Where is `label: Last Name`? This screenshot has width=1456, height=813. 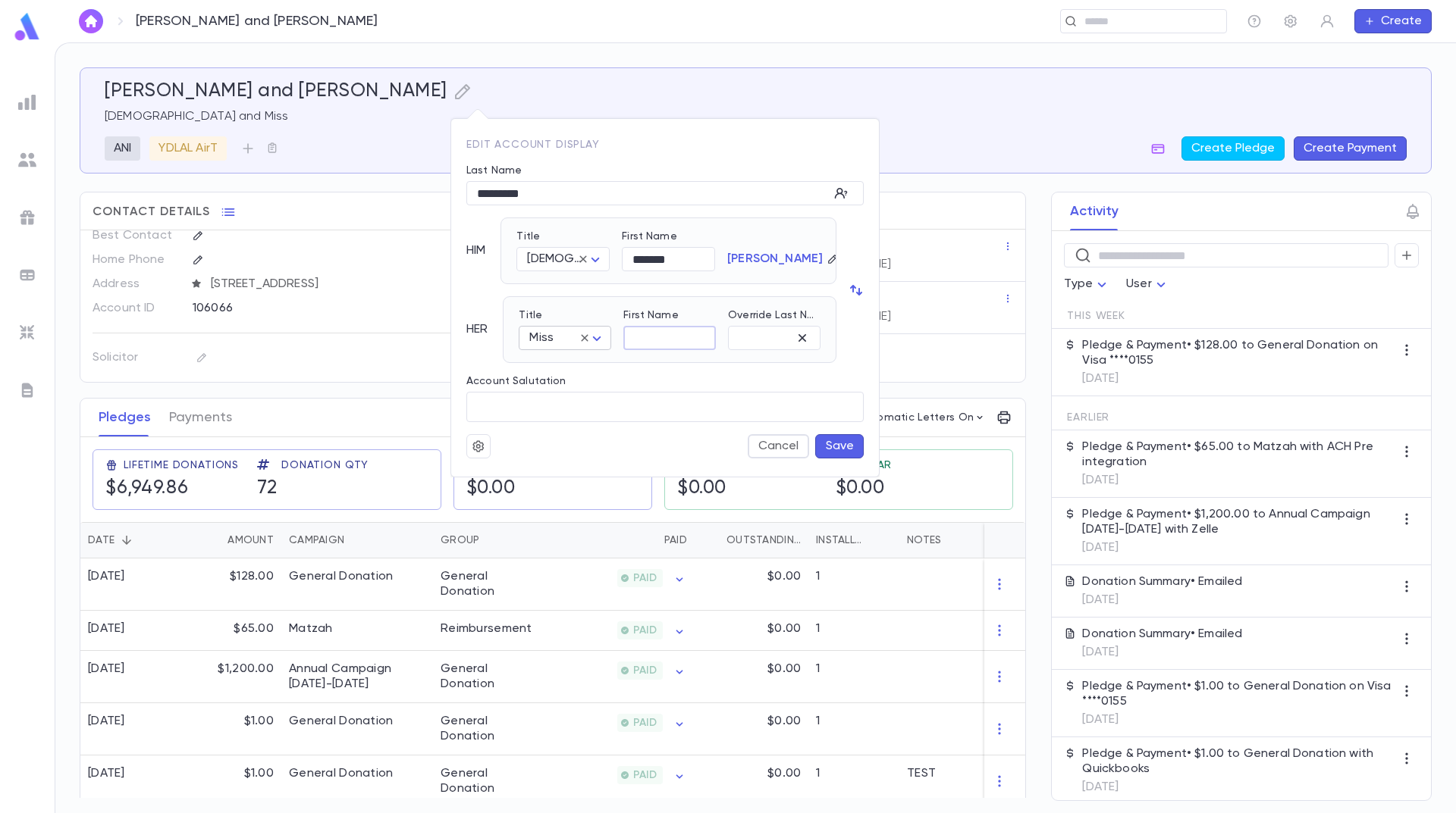
label: Last Name is located at coordinates (494, 171).